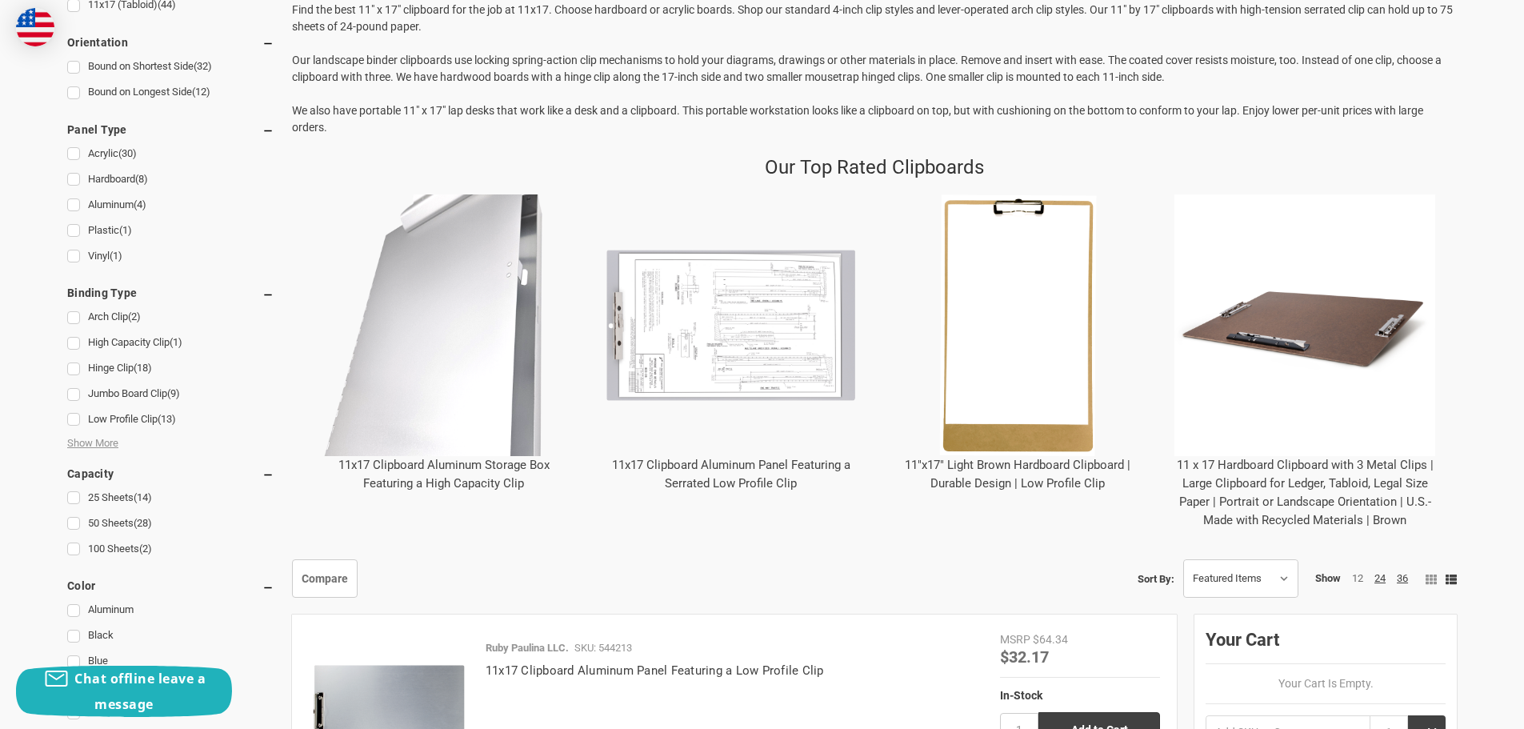  What do you see at coordinates (140, 204) in the screenshot?
I see `span: (4)` at bounding box center [140, 204].